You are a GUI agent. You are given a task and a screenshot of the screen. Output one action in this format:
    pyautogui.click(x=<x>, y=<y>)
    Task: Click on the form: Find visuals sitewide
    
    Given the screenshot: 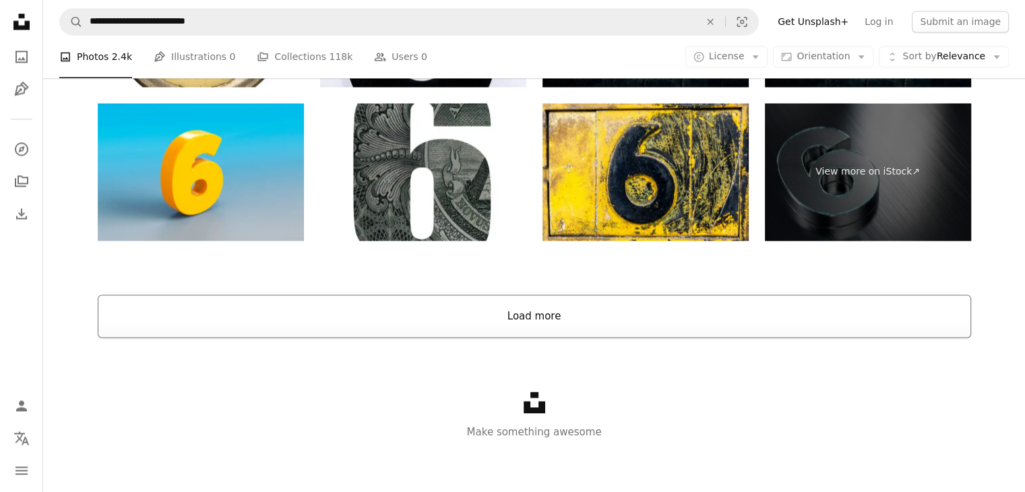 What is the action you would take?
    pyautogui.click(x=409, y=22)
    